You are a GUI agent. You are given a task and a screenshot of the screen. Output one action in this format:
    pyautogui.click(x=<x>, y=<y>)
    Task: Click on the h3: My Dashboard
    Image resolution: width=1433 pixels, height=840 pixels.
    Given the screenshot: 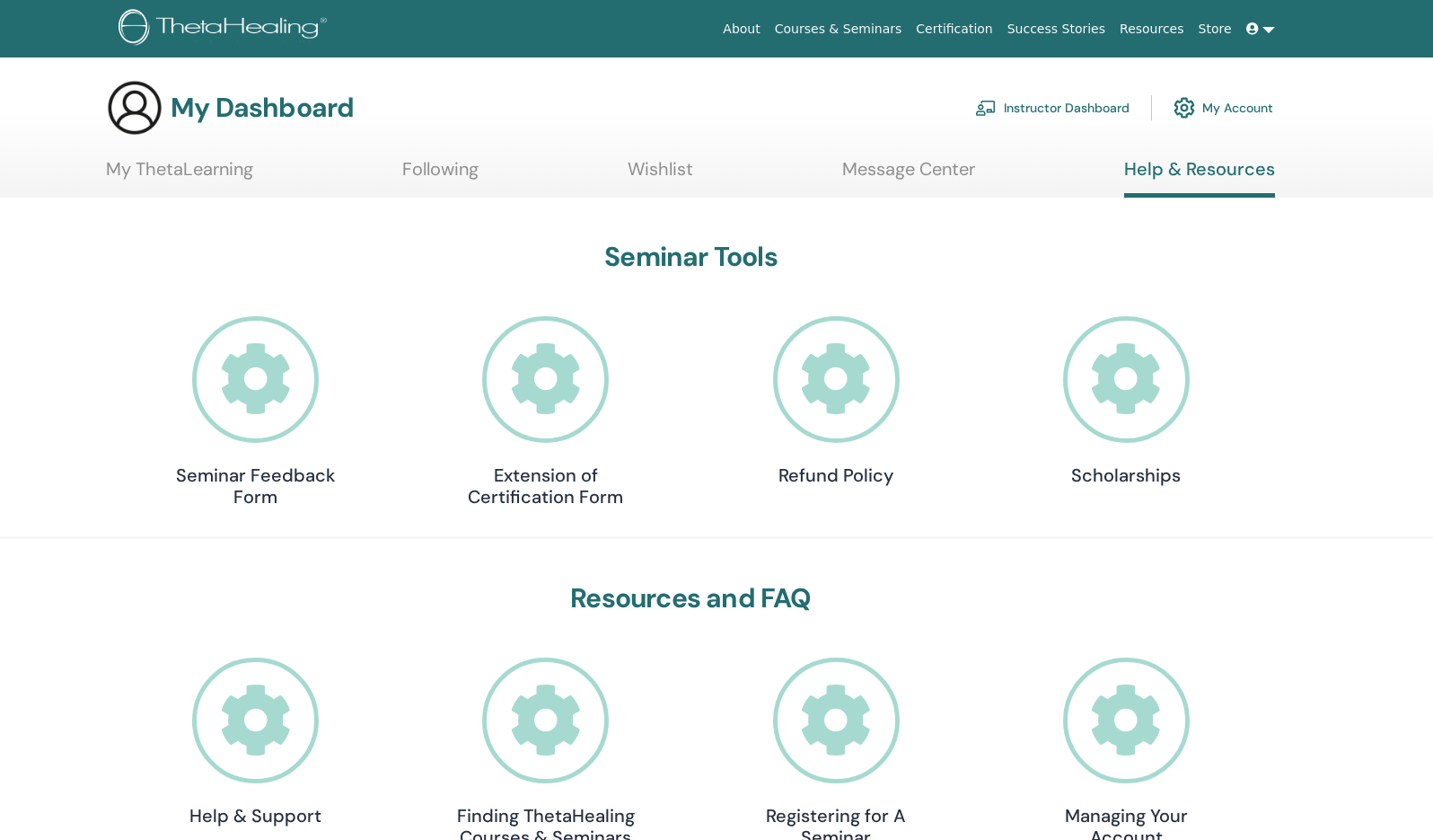 What is the action you would take?
    pyautogui.click(x=262, y=108)
    